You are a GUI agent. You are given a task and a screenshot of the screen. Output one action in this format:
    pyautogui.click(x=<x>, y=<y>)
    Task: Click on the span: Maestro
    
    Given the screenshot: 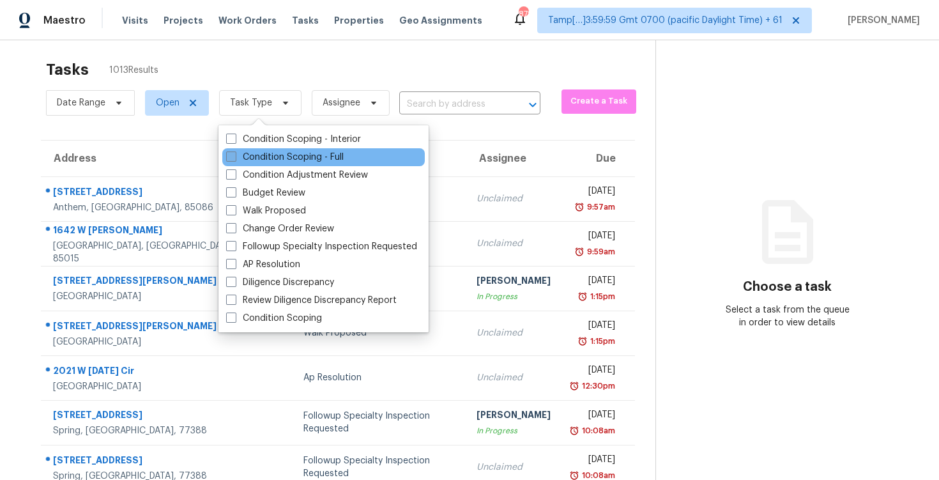 What is the action you would take?
    pyautogui.click(x=65, y=20)
    